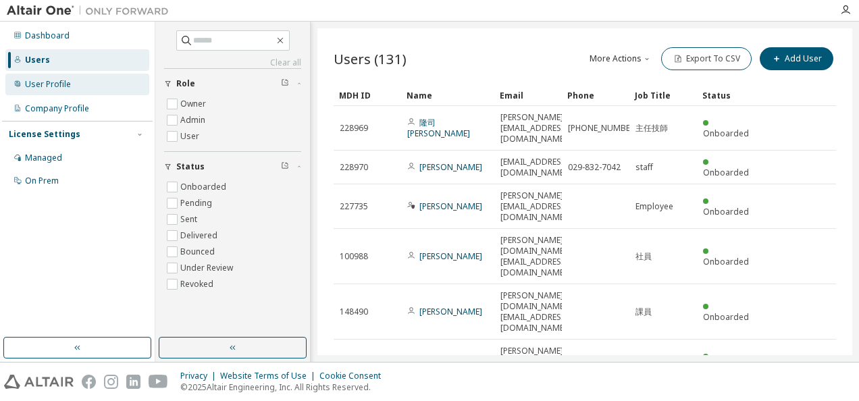 The width and height of the screenshot is (859, 401). Describe the element at coordinates (448, 95) in the screenshot. I see `div: Name` at that location.